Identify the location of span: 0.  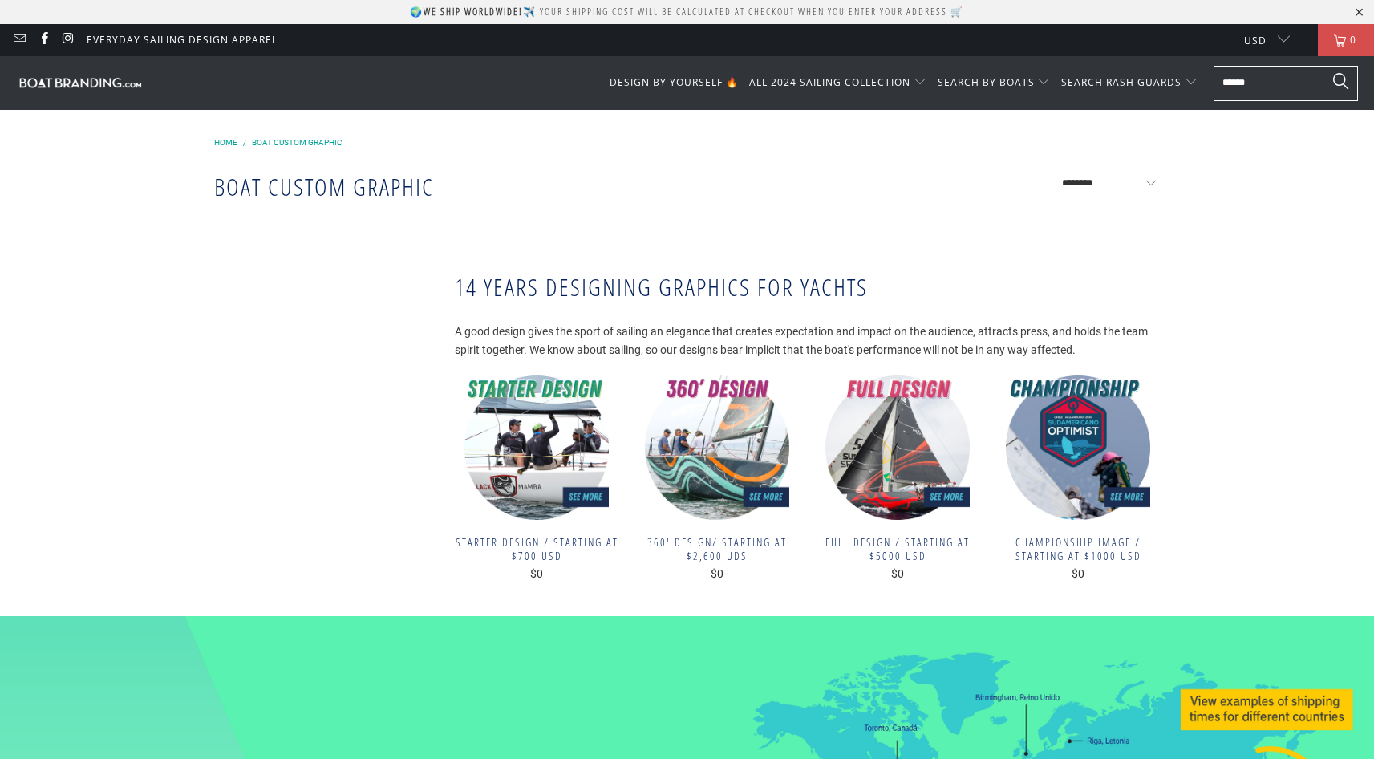
(1353, 40).